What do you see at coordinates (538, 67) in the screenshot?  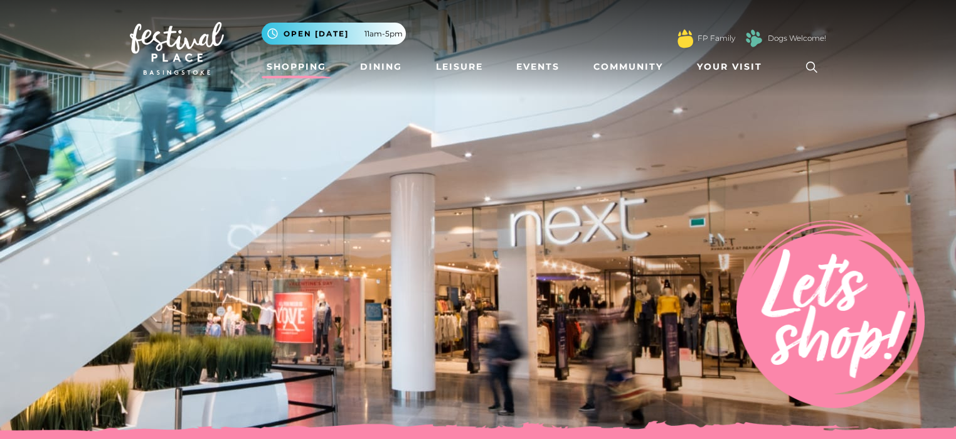 I see `a: Events` at bounding box center [538, 67].